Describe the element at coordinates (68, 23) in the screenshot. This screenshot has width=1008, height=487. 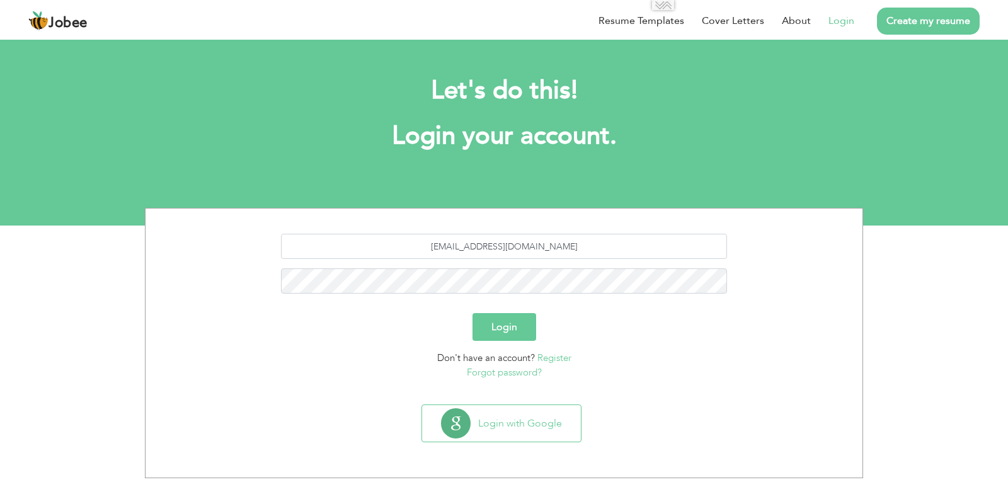
I see `span: Jobee` at that location.